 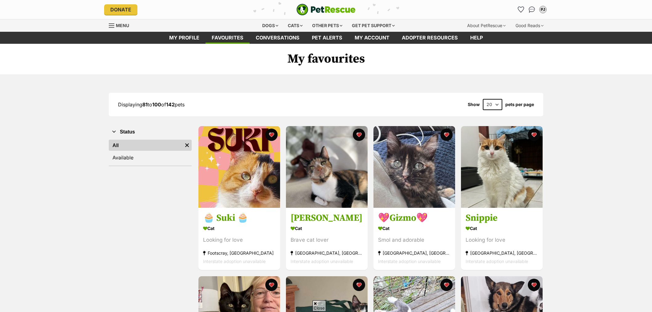 What do you see at coordinates (543, 10) in the screenshot?
I see `button: My account` at bounding box center [543, 10].